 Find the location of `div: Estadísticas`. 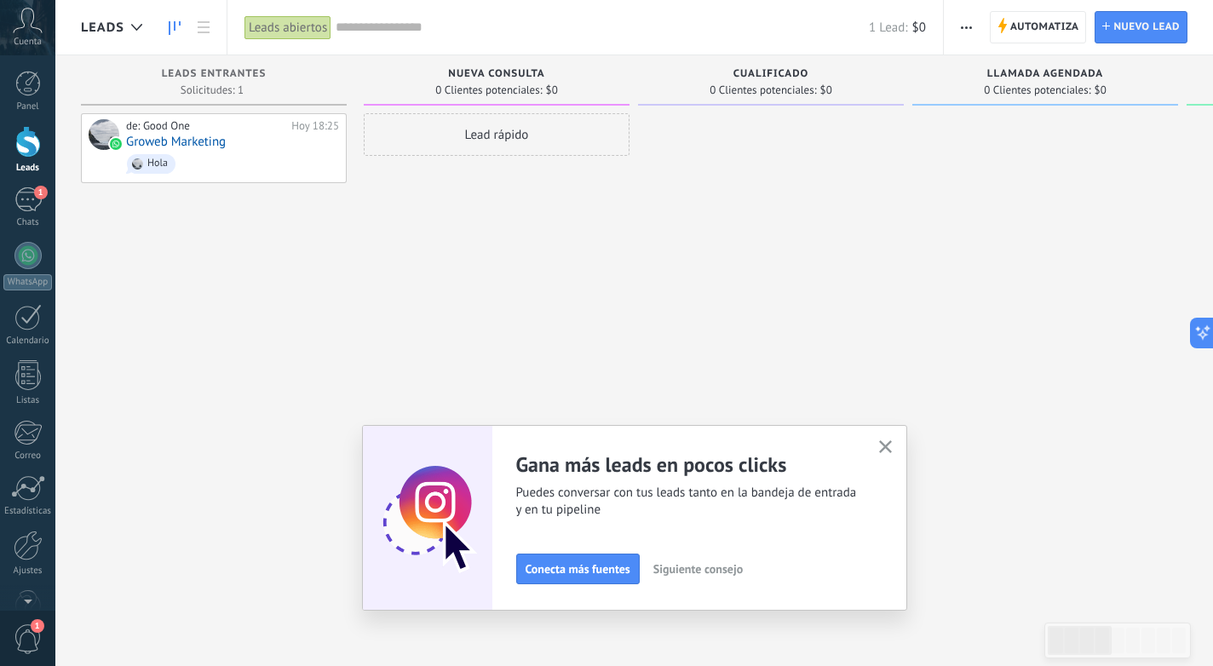

div: Estadísticas is located at coordinates (28, 511).